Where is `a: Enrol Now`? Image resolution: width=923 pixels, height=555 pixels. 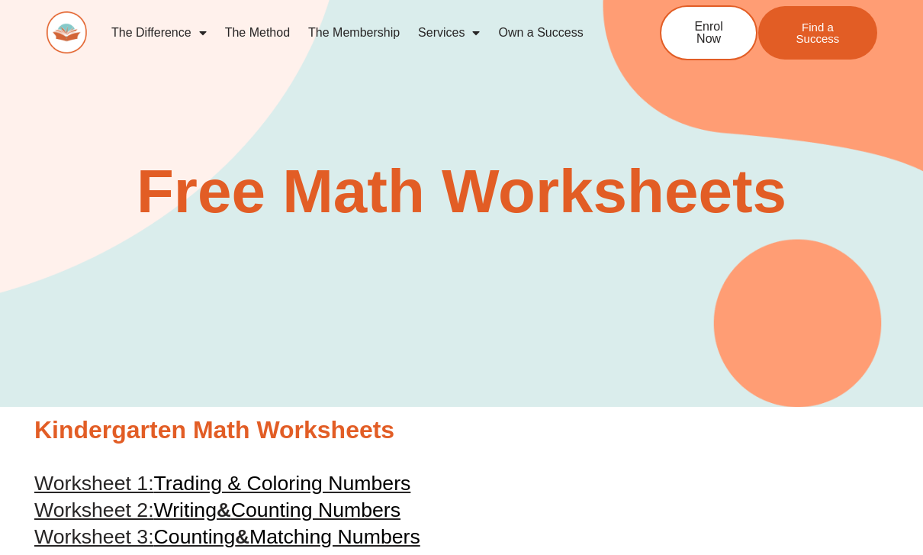 a: Enrol Now is located at coordinates (709, 33).